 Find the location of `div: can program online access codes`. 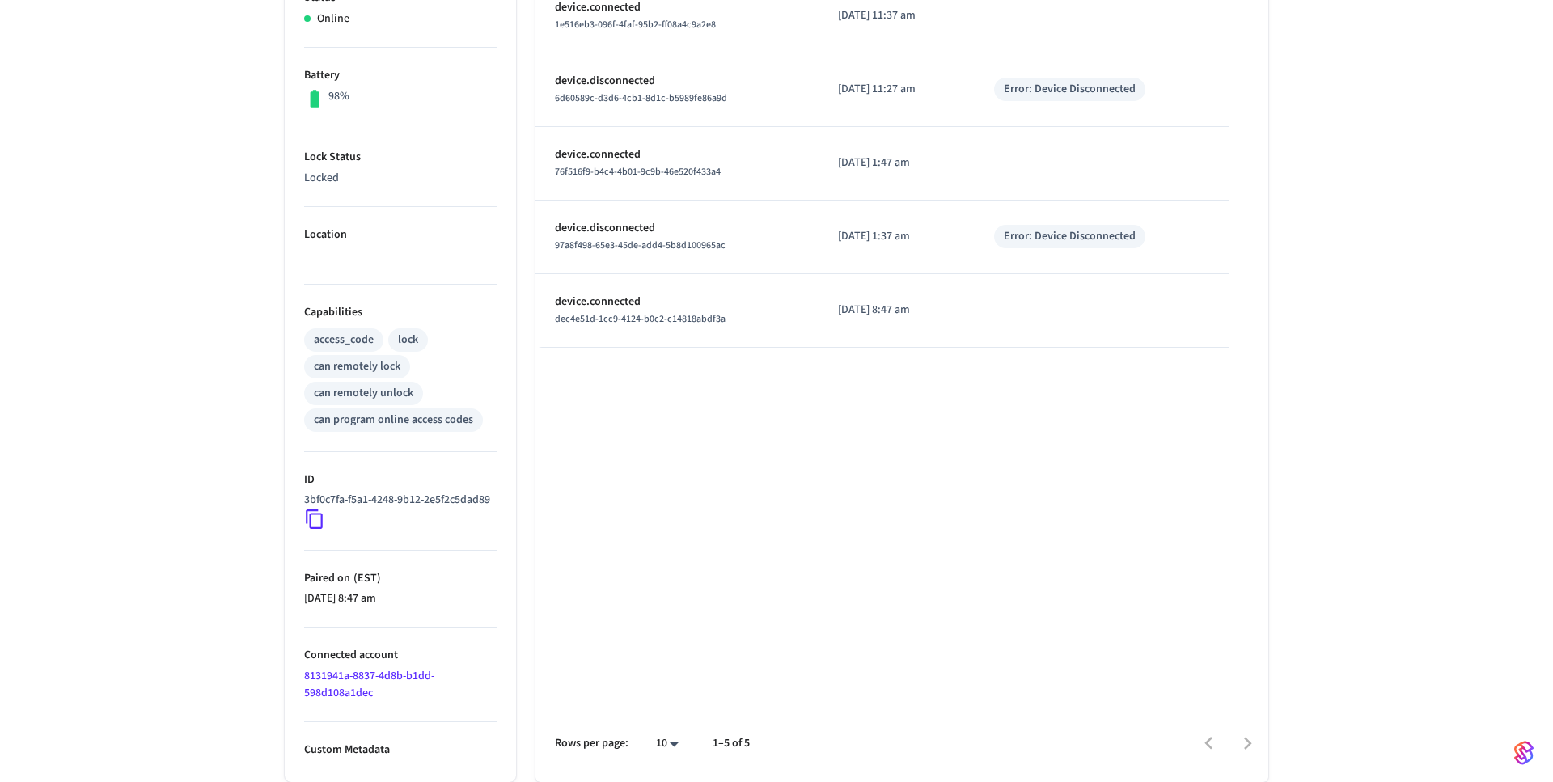

div: can program online access codes is located at coordinates (393, 420).